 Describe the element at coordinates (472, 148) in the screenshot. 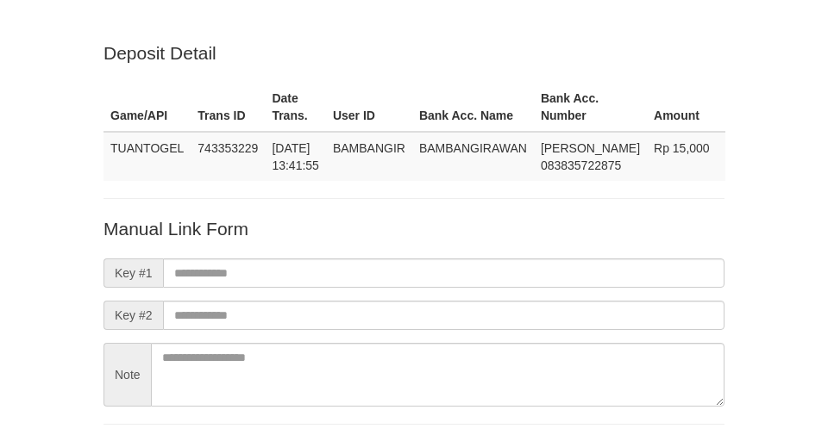

I see `span: BAMBANGIRAWAN` at that location.